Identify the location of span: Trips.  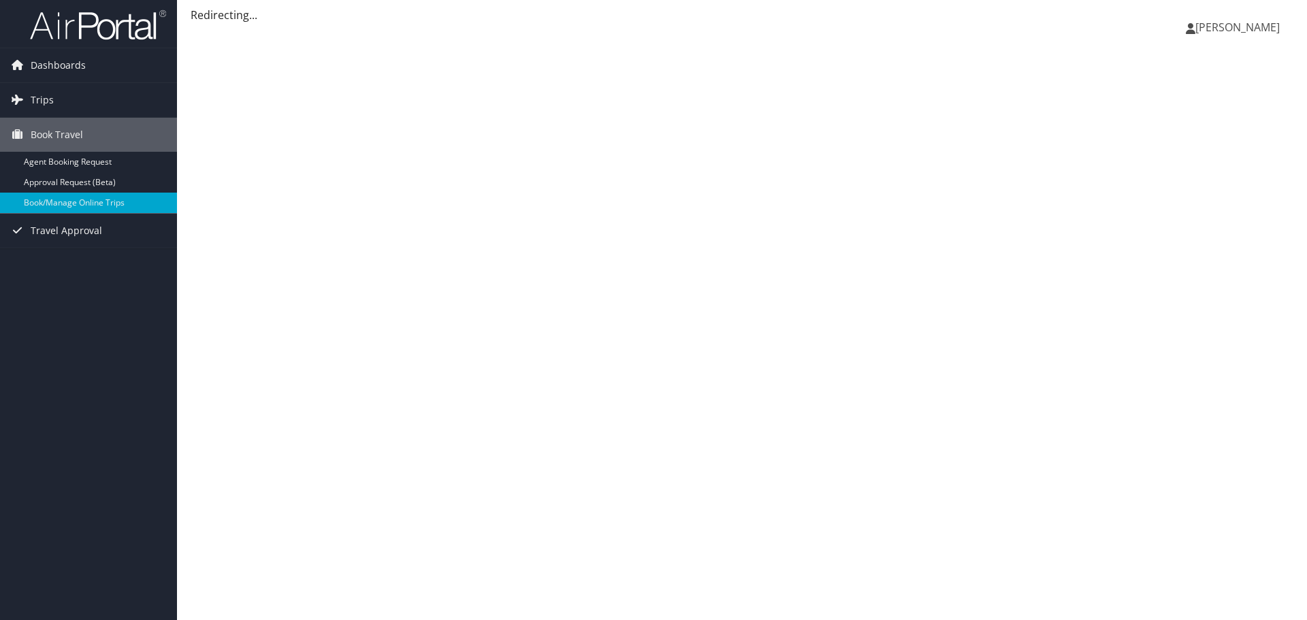
(42, 100).